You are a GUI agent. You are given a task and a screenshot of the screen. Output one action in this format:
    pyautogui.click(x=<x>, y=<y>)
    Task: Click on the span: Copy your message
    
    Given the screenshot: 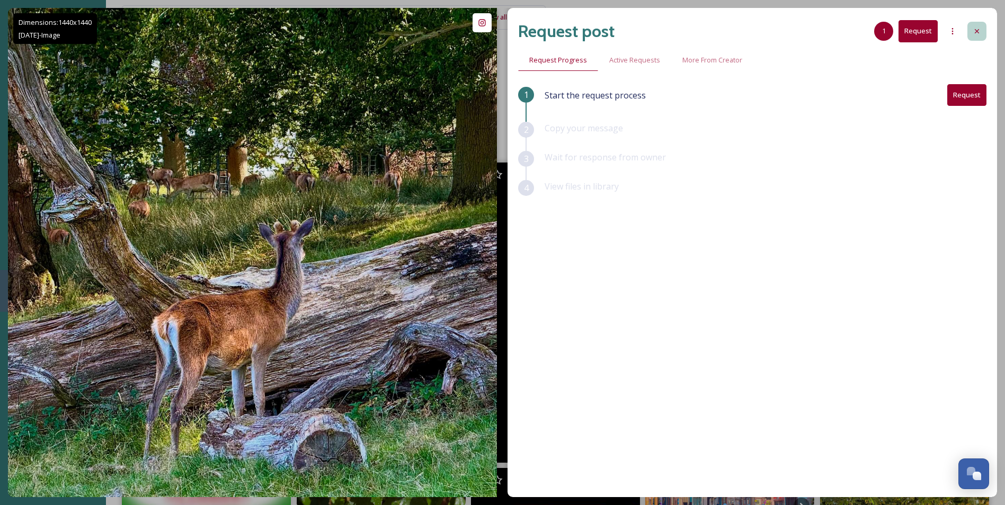 What is the action you would take?
    pyautogui.click(x=584, y=128)
    